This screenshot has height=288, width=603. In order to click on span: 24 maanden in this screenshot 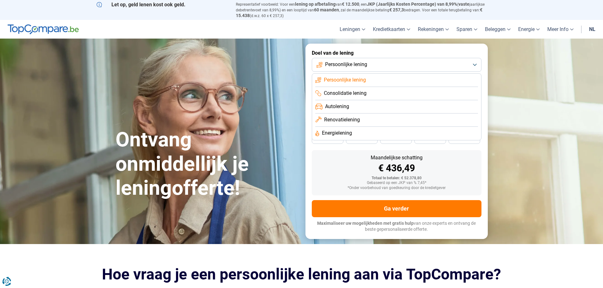, I will do `click(464, 139)`.